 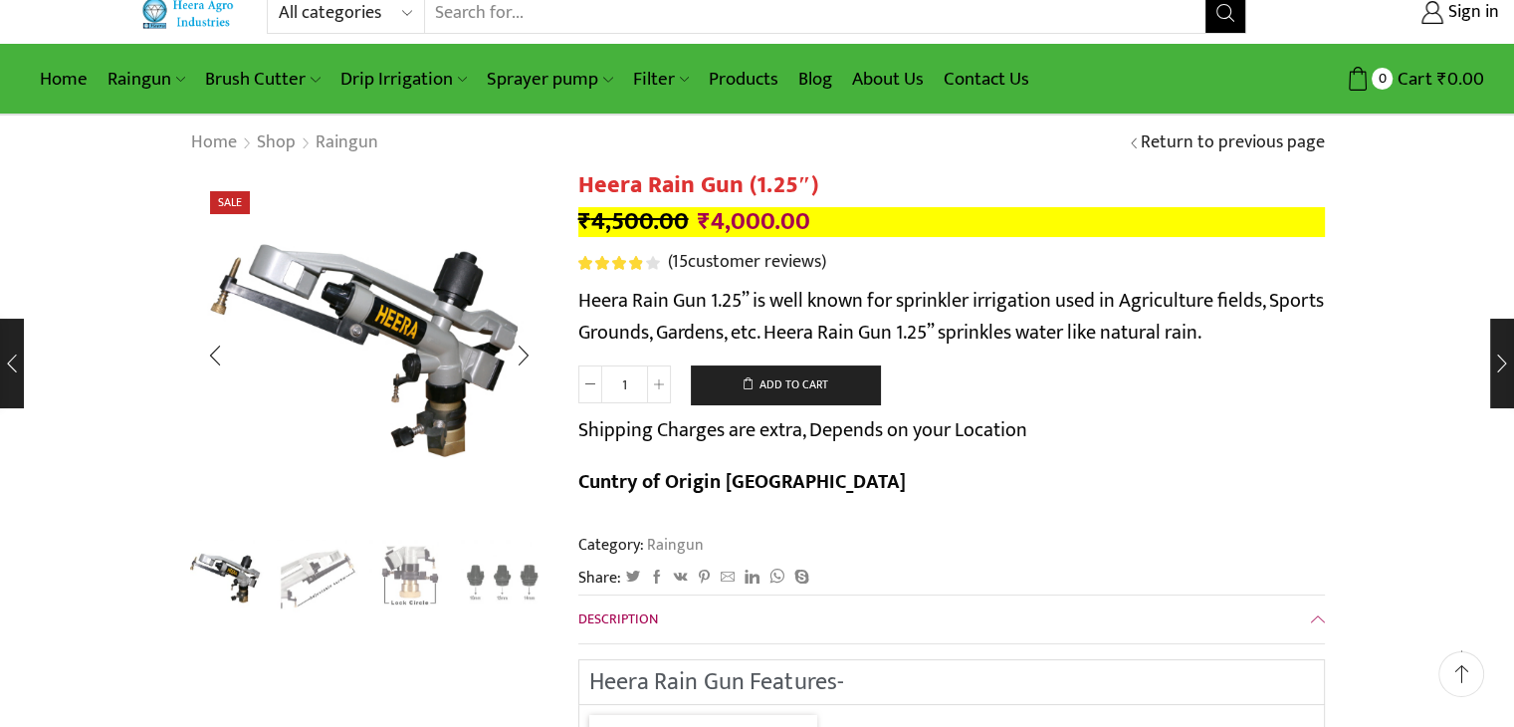 I want to click on a: outlet-screw, so click(x=317, y=577).